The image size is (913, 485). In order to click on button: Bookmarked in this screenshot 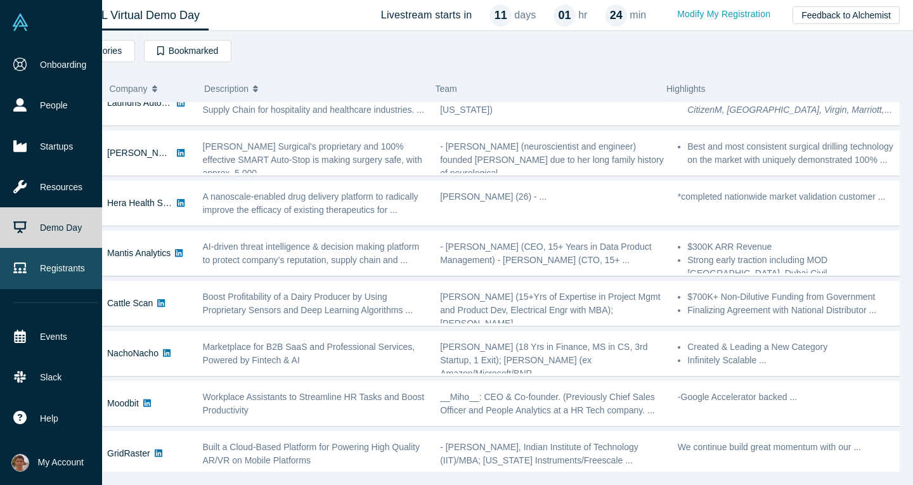, I will do `click(188, 51)`.